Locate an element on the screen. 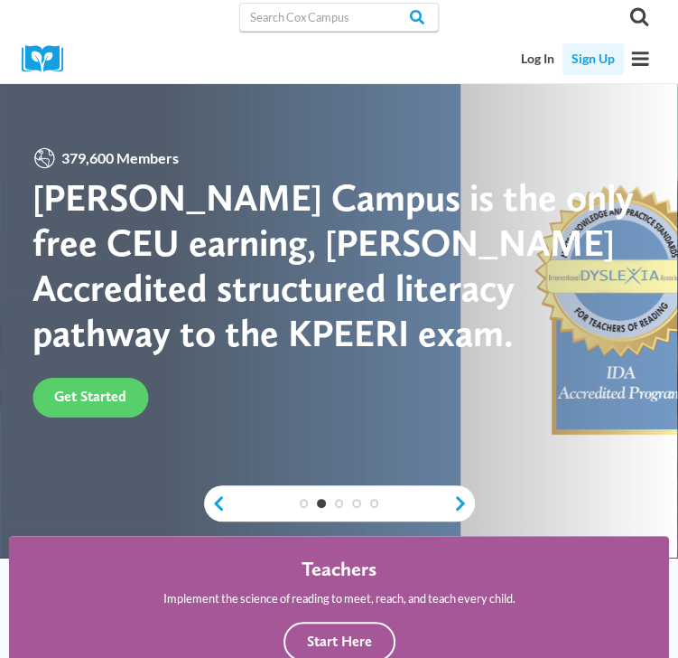  a: 3 is located at coordinates (340, 503).